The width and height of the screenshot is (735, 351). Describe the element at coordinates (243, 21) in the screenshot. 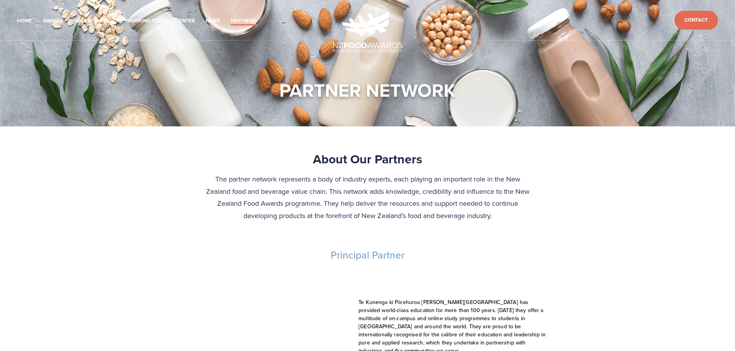

I see `a: Partners` at that location.